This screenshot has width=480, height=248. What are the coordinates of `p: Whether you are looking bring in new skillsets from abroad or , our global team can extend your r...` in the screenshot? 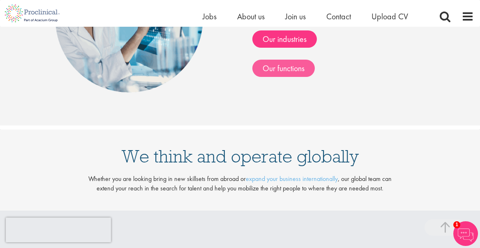 It's located at (240, 184).